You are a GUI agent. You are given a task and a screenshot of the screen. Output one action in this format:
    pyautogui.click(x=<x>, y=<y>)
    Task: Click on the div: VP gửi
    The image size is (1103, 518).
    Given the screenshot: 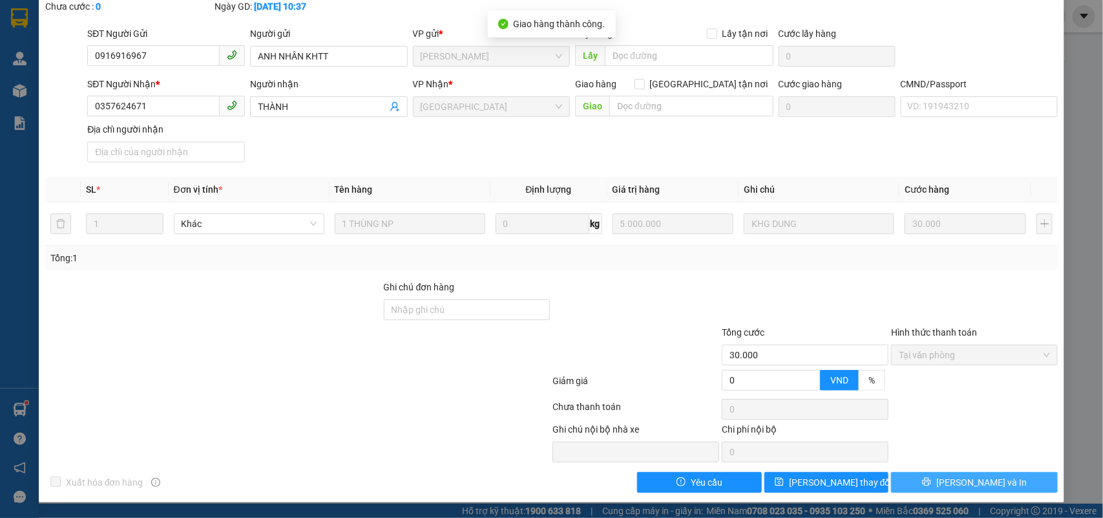 What is the action you would take?
    pyautogui.click(x=492, y=34)
    